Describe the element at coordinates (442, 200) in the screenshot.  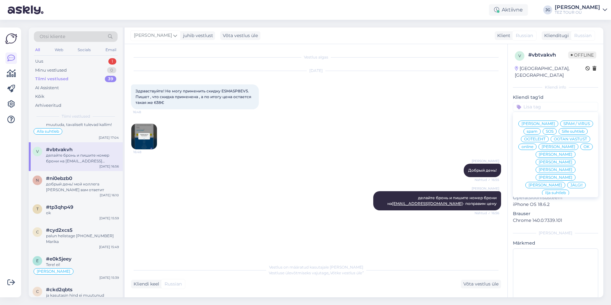
I see `span: делайте бронь и пишите номер брони на - поправим цену` at that location.